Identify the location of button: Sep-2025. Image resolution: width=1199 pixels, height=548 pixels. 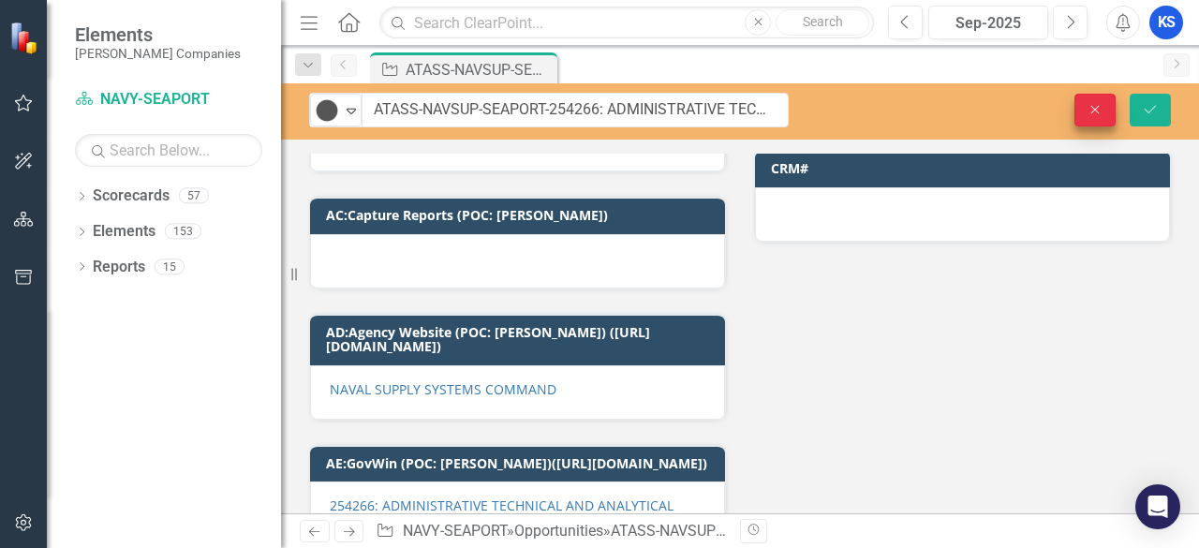
(988, 22).